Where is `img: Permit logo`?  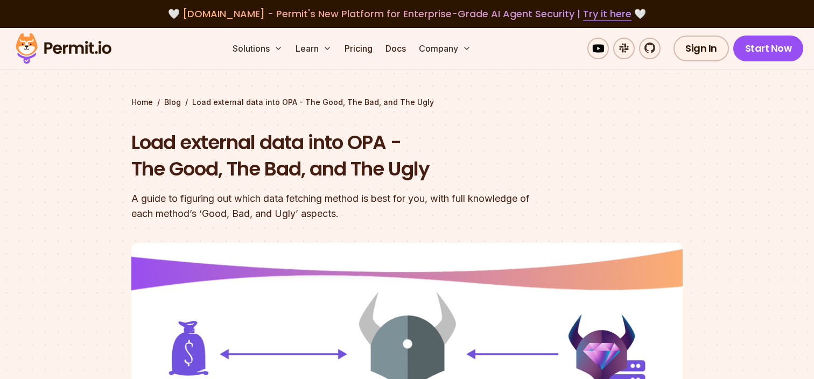
img: Permit logo is located at coordinates (64, 48).